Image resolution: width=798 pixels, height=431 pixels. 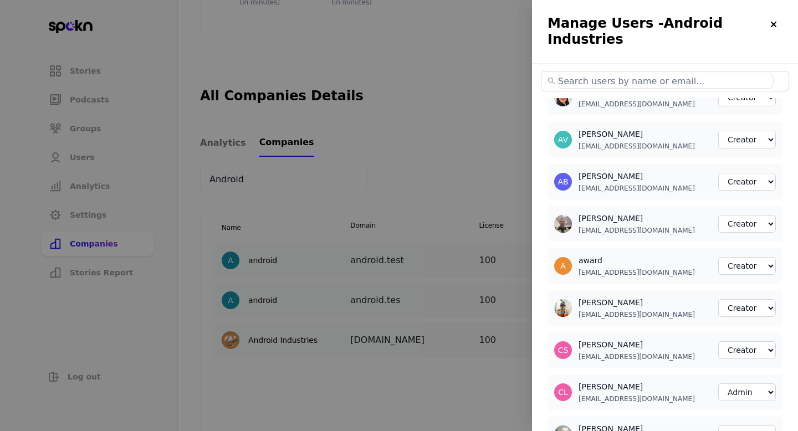 I want to click on div: A, so click(x=563, y=266).